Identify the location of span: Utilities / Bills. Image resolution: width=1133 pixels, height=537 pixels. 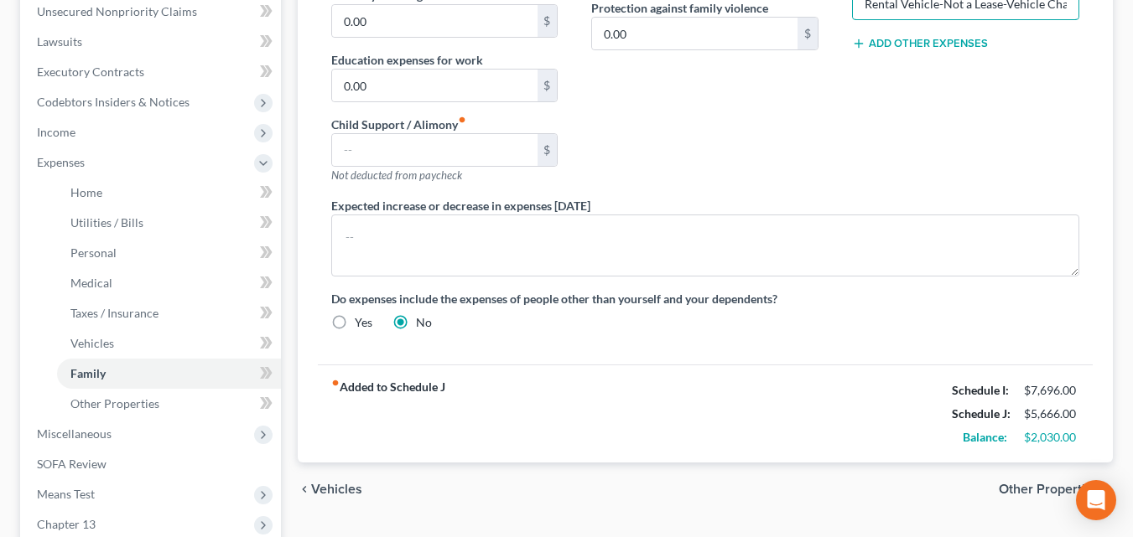
(106, 222).